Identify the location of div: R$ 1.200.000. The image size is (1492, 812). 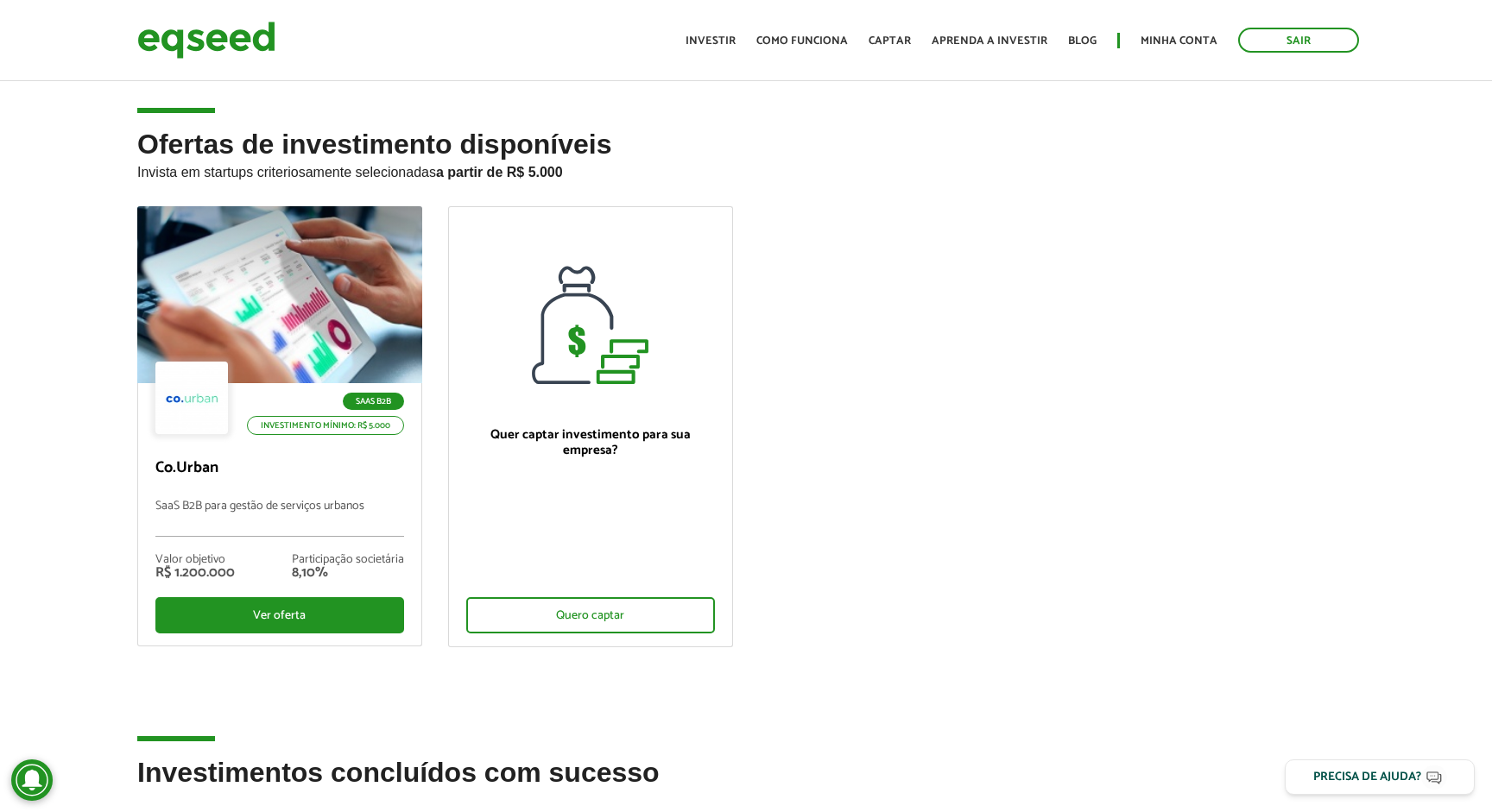
(195, 573).